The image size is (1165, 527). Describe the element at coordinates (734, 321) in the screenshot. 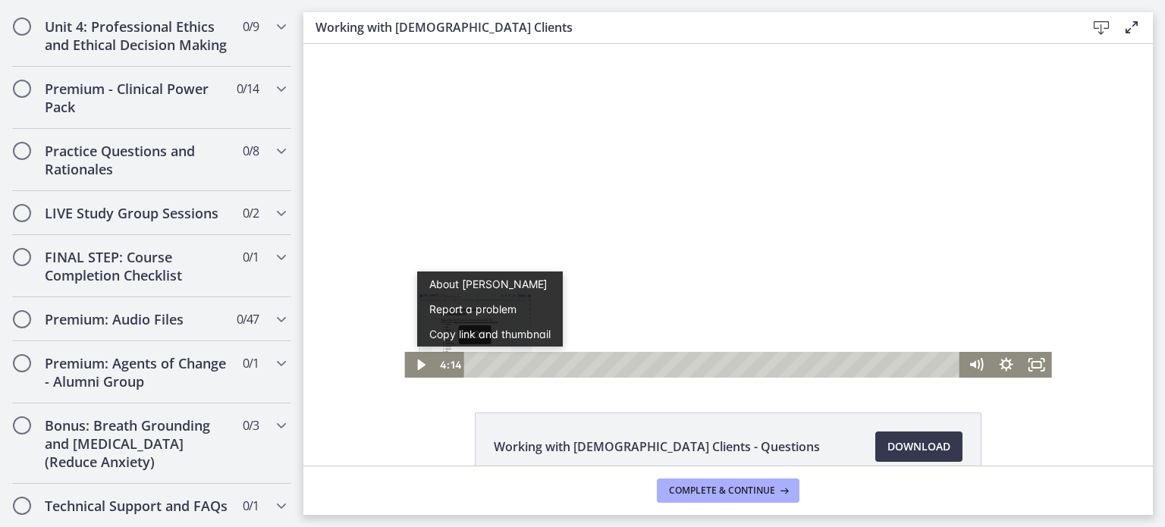

I see `button: Fullscreen` at that location.